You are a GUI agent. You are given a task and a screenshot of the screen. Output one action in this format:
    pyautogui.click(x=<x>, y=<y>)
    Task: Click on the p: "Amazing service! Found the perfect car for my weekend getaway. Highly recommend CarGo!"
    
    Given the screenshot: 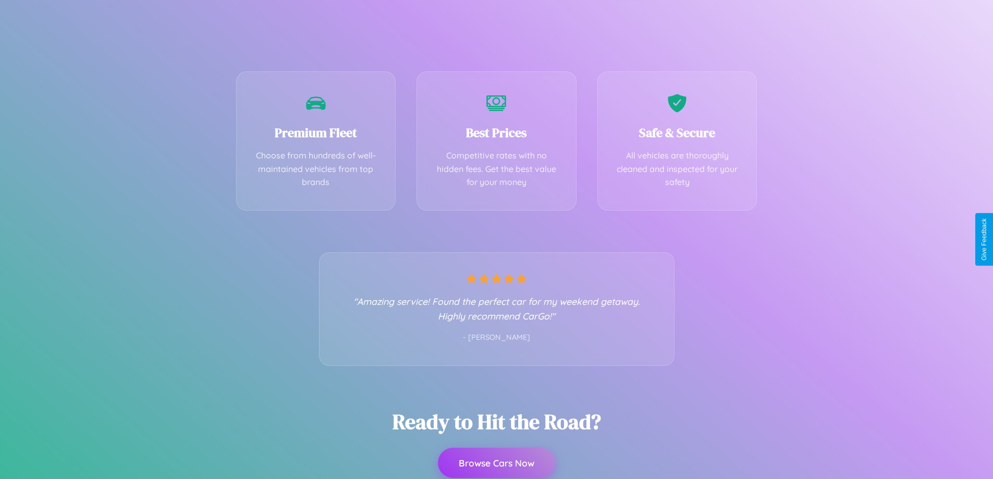 What is the action you would take?
    pyautogui.click(x=497, y=309)
    